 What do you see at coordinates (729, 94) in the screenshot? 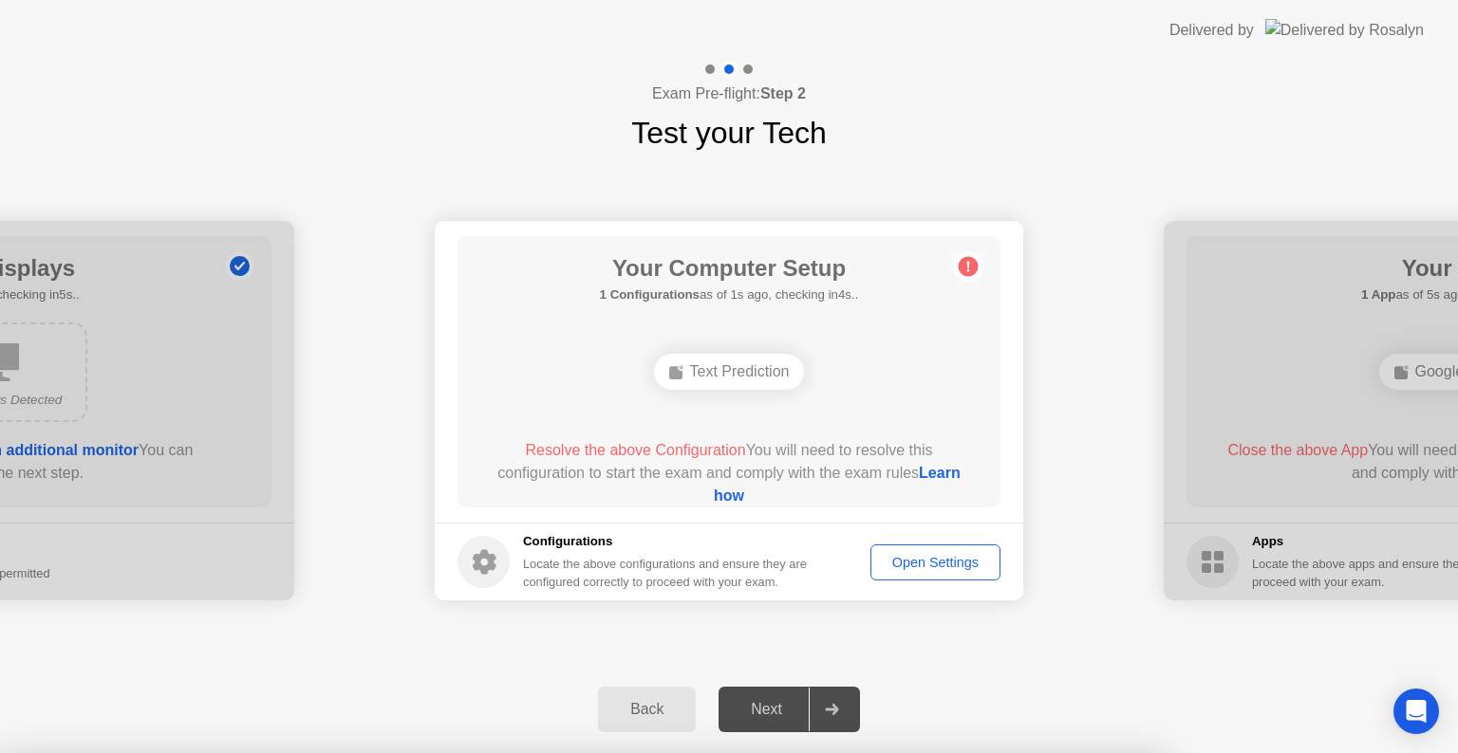
I see `h4: Exam Pre-flight:` at bounding box center [729, 94].